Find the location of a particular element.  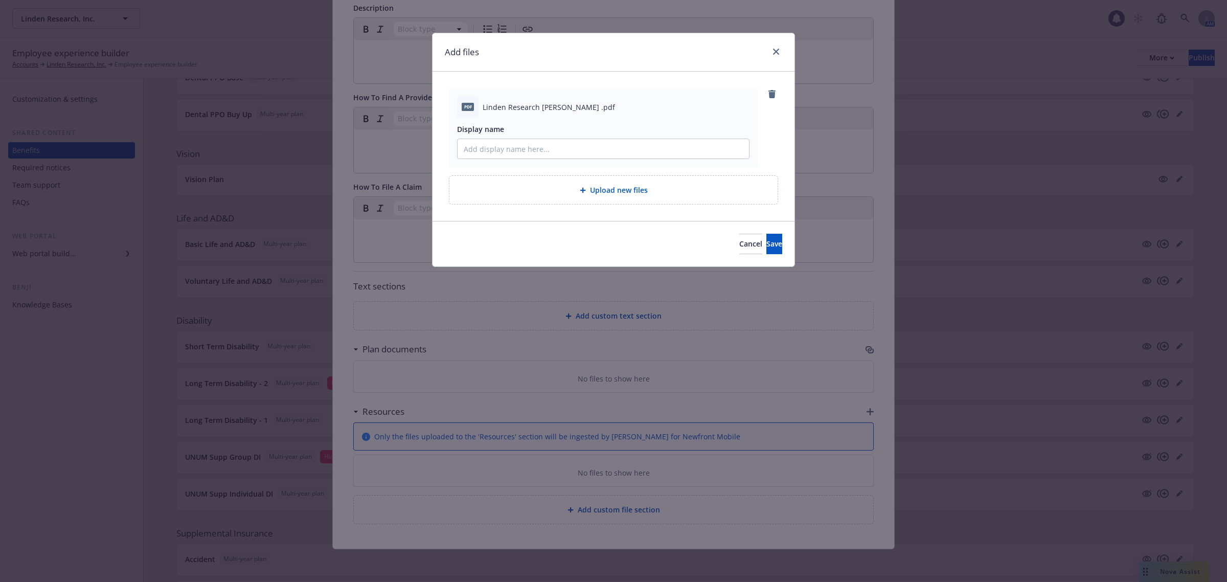

span: pdf is located at coordinates (468, 106).